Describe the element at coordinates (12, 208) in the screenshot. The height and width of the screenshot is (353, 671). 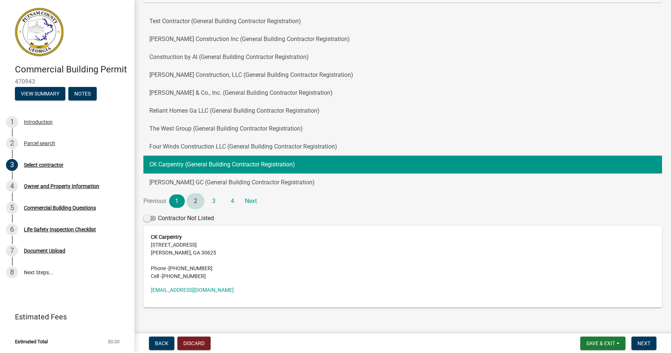
I see `div: 5` at that location.